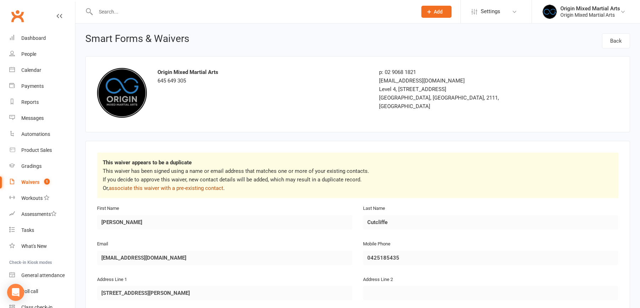  I want to click on span: Settings, so click(490, 11).